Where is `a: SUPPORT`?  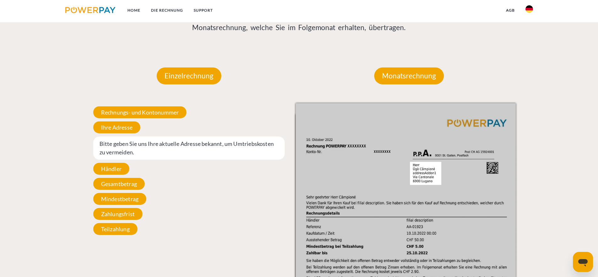 a: SUPPORT is located at coordinates (203, 10).